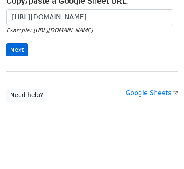 The width and height of the screenshot is (184, 169). Describe the element at coordinates (152, 93) in the screenshot. I see `a: Google Sheets` at that location.